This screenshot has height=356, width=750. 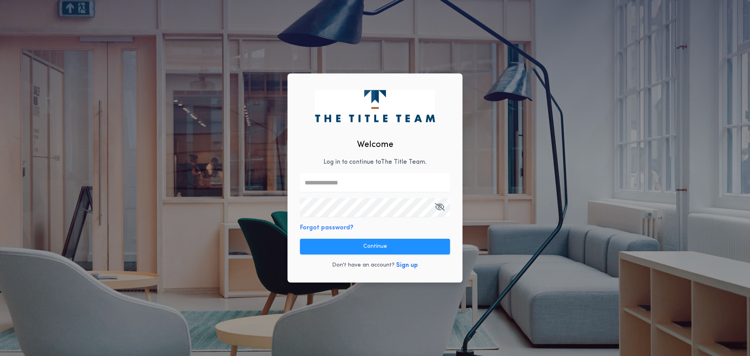 What do you see at coordinates (374, 106) in the screenshot?
I see `img: logo` at bounding box center [374, 106].